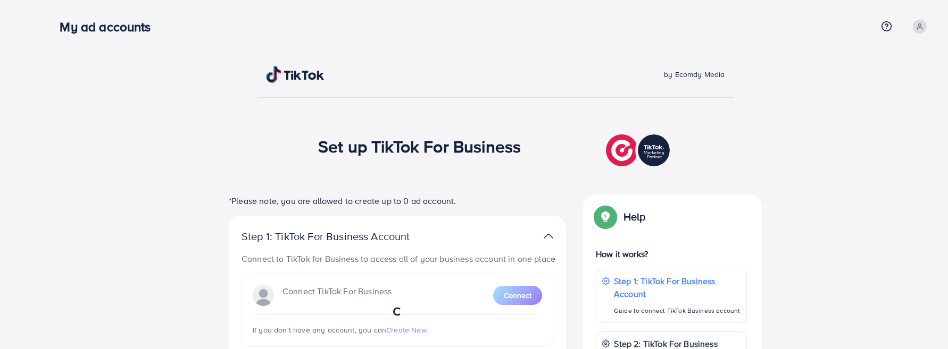 This screenshot has height=349, width=948. What do you see at coordinates (295, 74) in the screenshot?
I see `img: TikTok` at bounding box center [295, 74].